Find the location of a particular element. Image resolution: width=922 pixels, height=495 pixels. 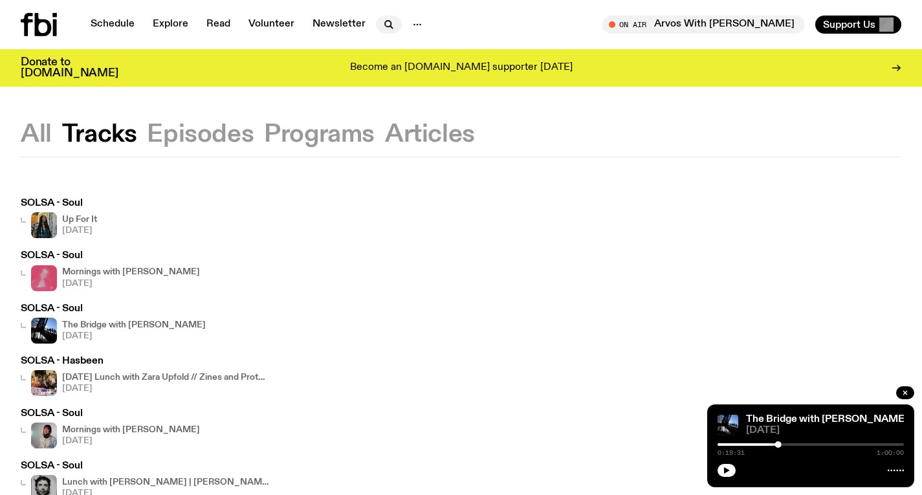

a: Newsletter is located at coordinates (339, 25).